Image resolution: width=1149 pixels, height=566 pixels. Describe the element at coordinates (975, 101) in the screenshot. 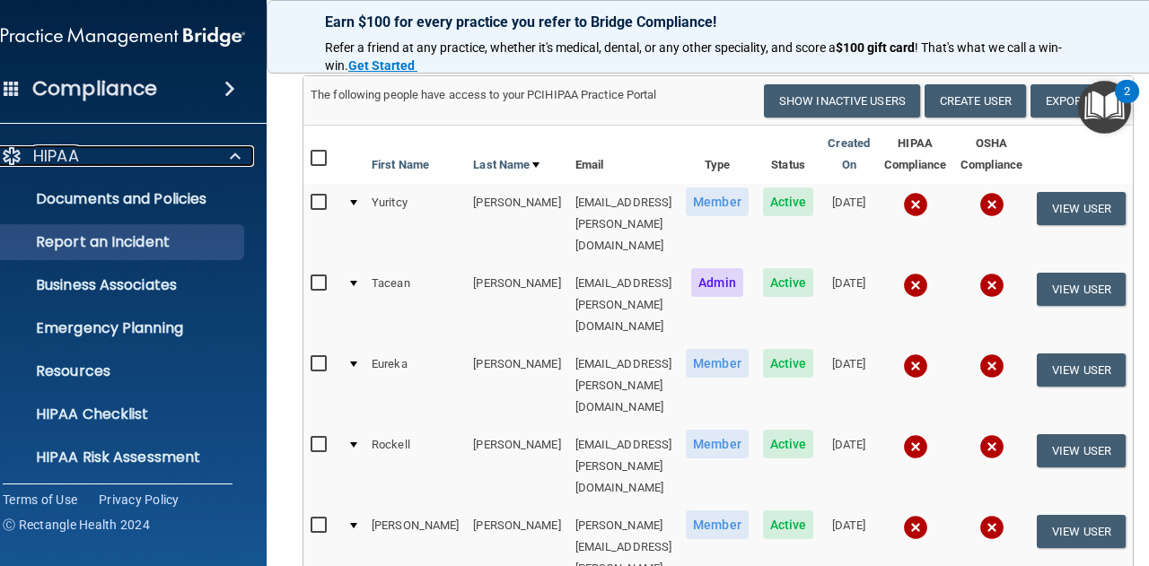

I see `button: Create User` at that location.